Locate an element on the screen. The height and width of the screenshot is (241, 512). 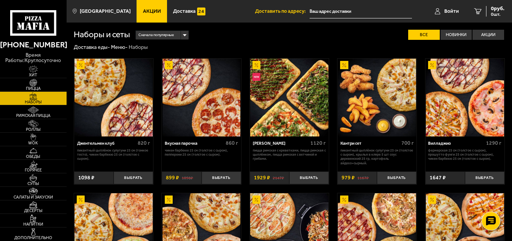
div: Кантри сет is located at coordinates (370, 144).